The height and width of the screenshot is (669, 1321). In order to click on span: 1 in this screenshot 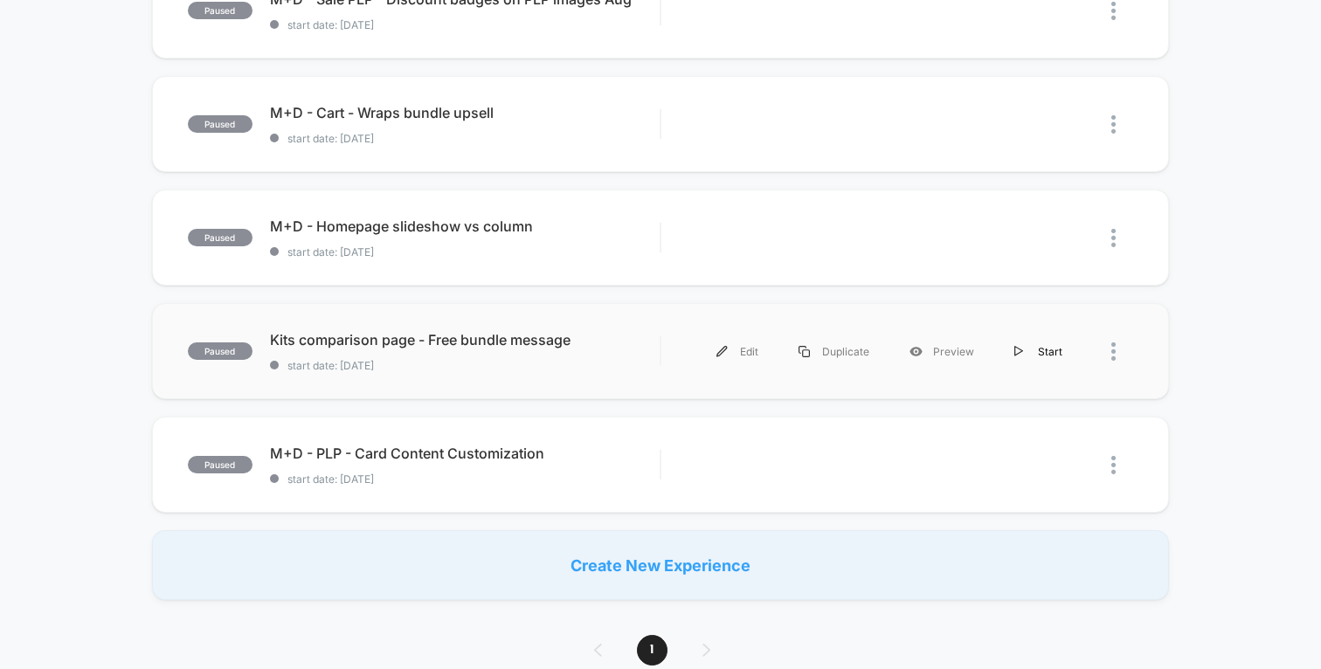, I will do `click(652, 650)`.